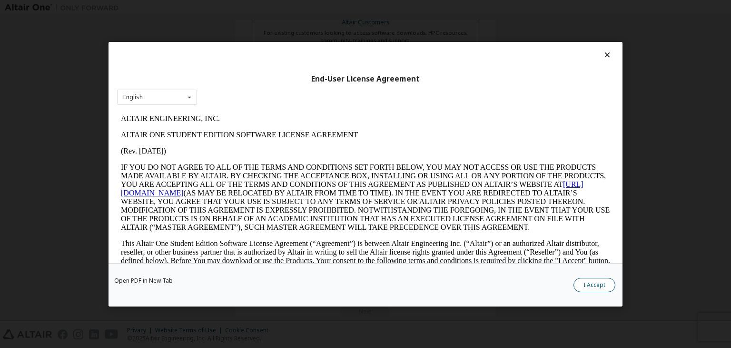 The image size is (731, 348). Describe the element at coordinates (249, 24) in the screenshot. I see `p: ALTAIR ONE STUDENT EDITION SOFTWARE LICENSE AGREEMENT` at that location.